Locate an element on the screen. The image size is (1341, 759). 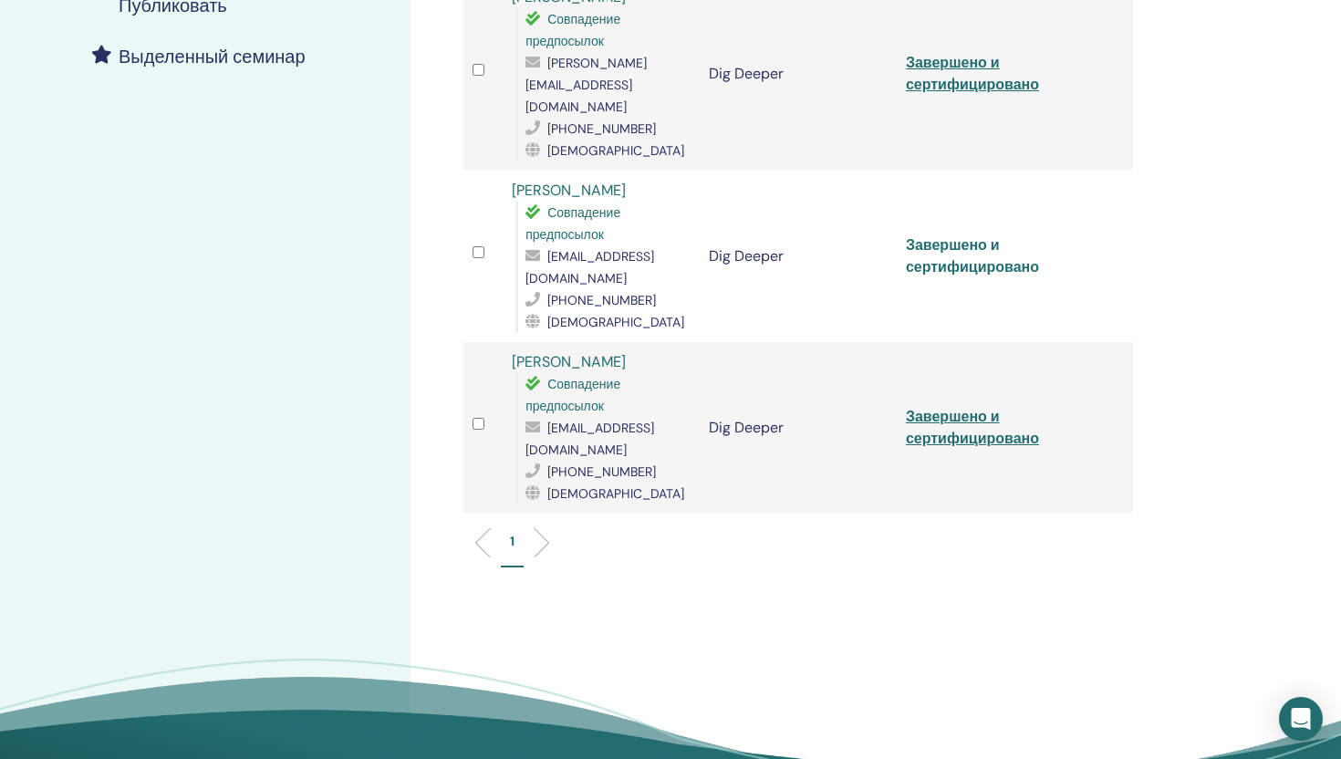
h4: Выделенный семинар is located at coordinates (212, 57).